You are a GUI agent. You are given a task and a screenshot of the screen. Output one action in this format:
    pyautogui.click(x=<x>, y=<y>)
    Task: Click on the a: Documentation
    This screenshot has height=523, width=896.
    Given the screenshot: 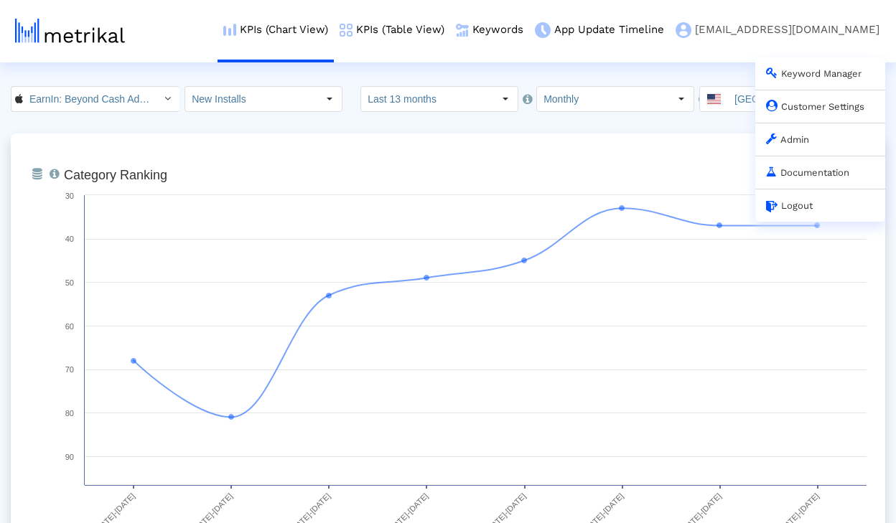 What is the action you would take?
    pyautogui.click(x=807, y=172)
    